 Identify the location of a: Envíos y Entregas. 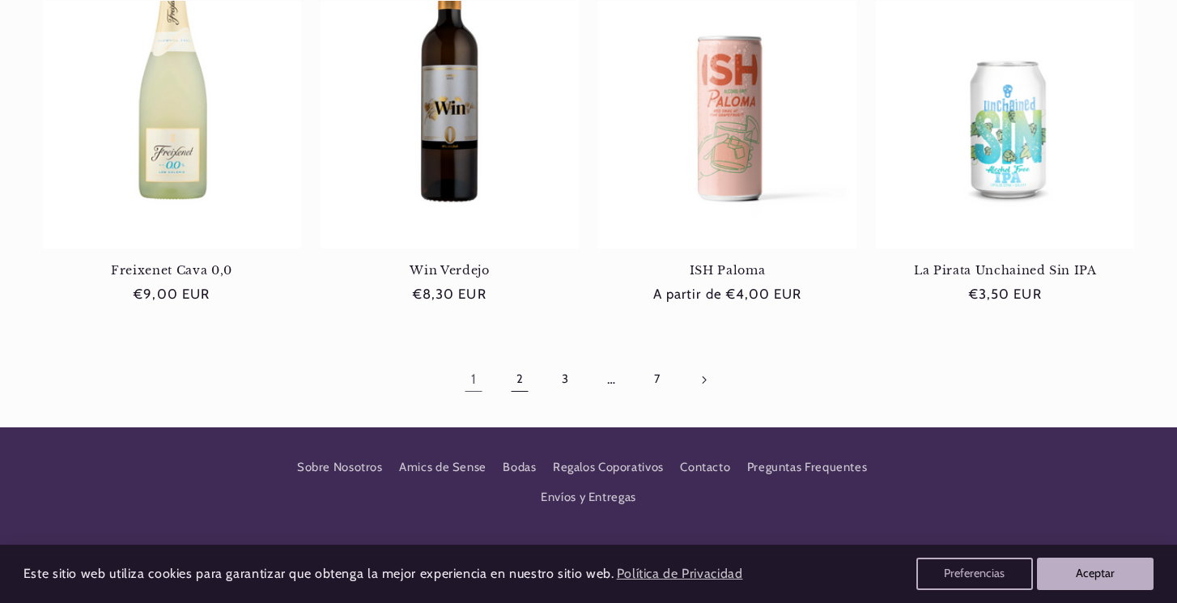
(588, 497).